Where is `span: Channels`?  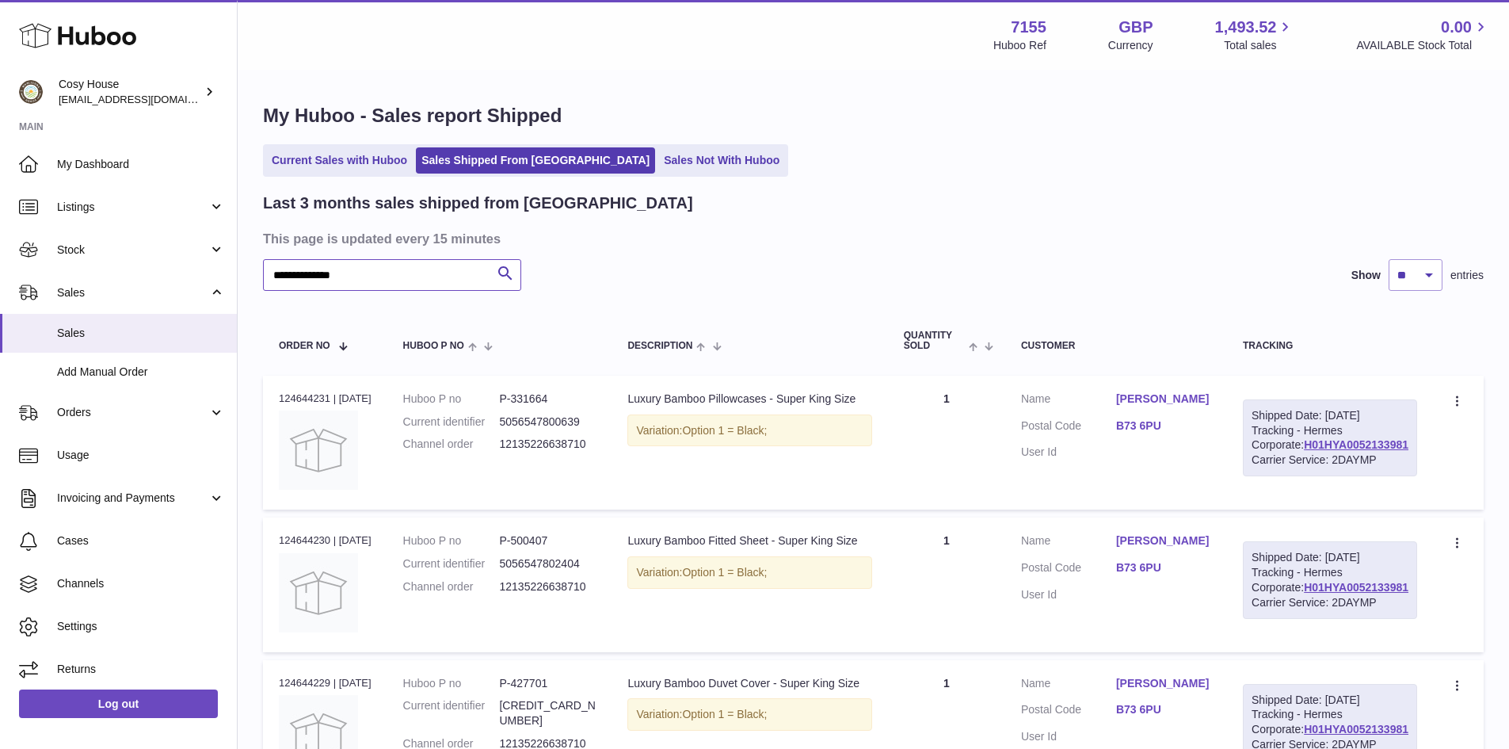
span: Channels is located at coordinates (141, 583).